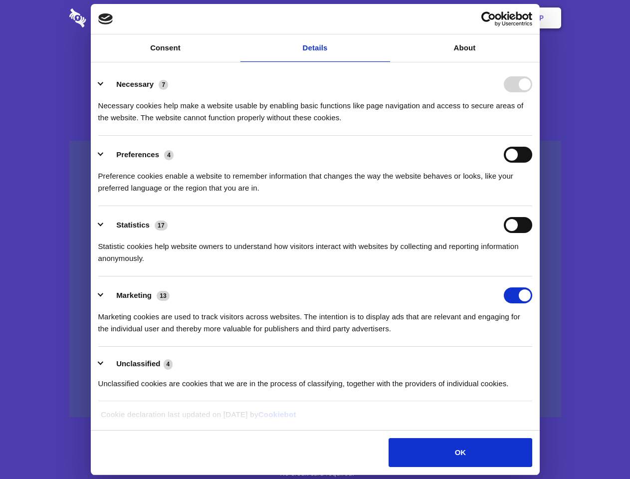 The width and height of the screenshot is (630, 479). Describe the element at coordinates (474, 18) in the screenshot. I see `a: Login` at that location.